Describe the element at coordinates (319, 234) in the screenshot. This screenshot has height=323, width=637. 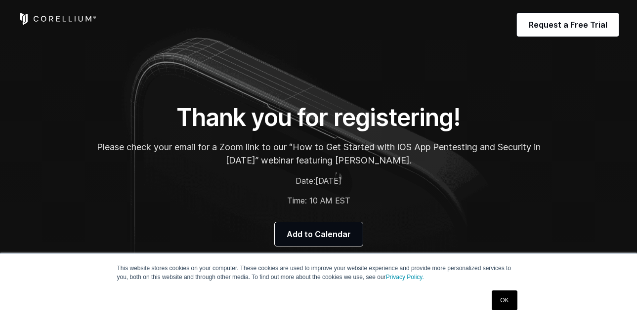
I see `span: Add to Calendar` at that location.